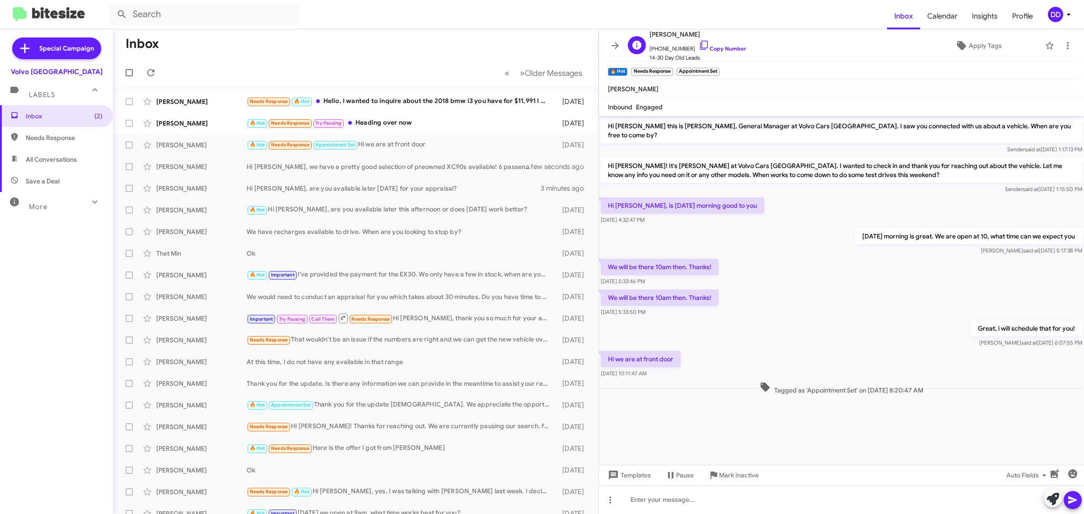  What do you see at coordinates (628, 475) in the screenshot?
I see `span: Templates` at bounding box center [628, 475].